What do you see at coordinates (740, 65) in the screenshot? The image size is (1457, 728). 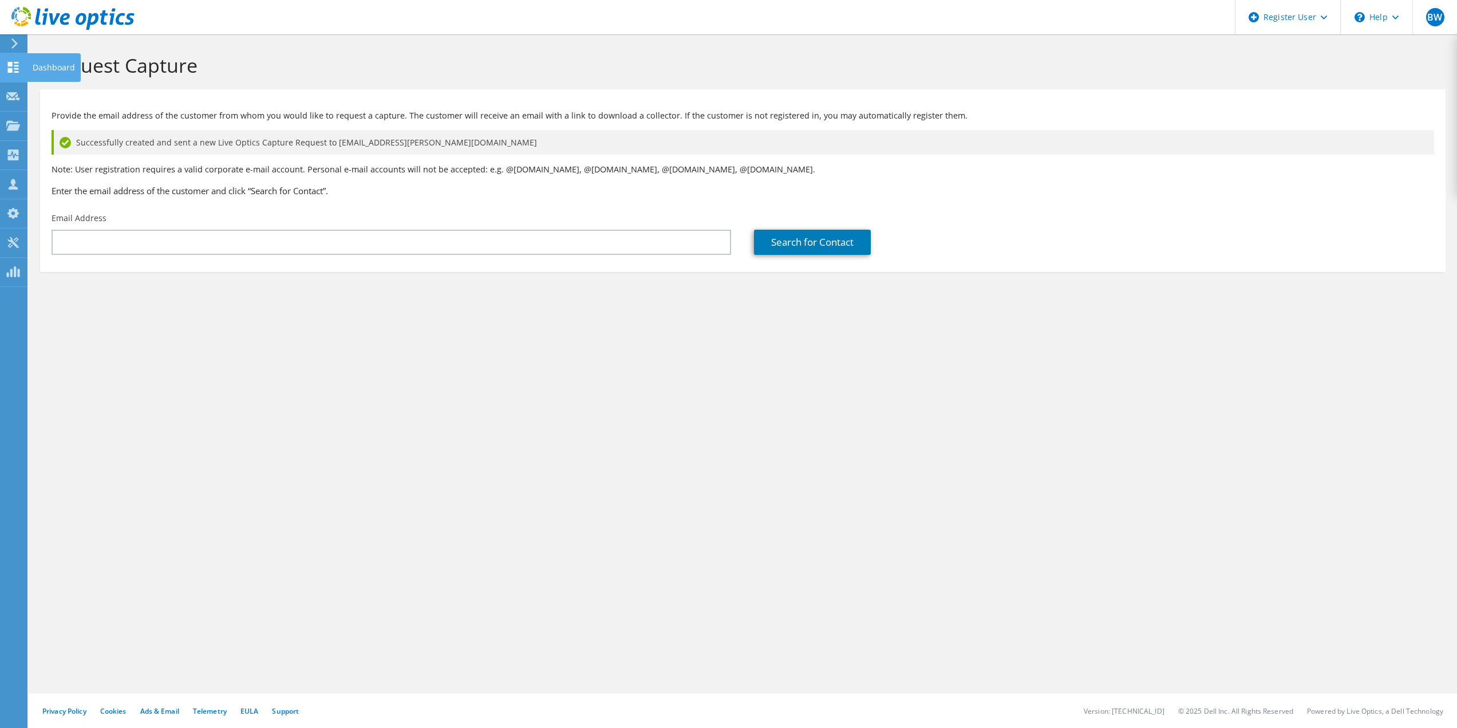 I see `h1: Request Capture` at bounding box center [740, 65].